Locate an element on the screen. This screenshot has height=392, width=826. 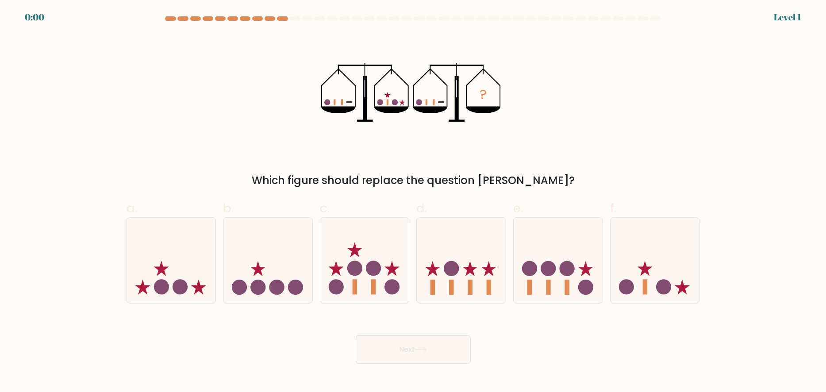
span: b. is located at coordinates (228, 208).